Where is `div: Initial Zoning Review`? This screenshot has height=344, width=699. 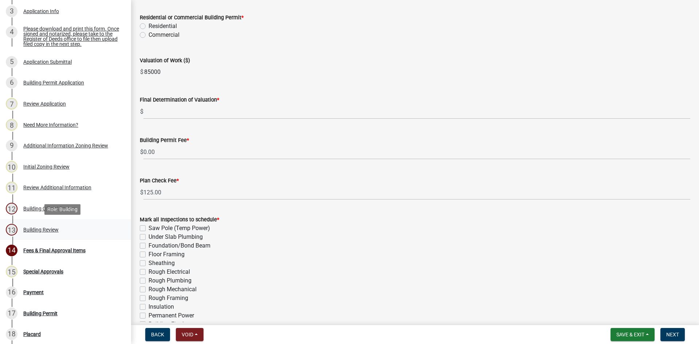 div: Initial Zoning Review is located at coordinates (46, 167).